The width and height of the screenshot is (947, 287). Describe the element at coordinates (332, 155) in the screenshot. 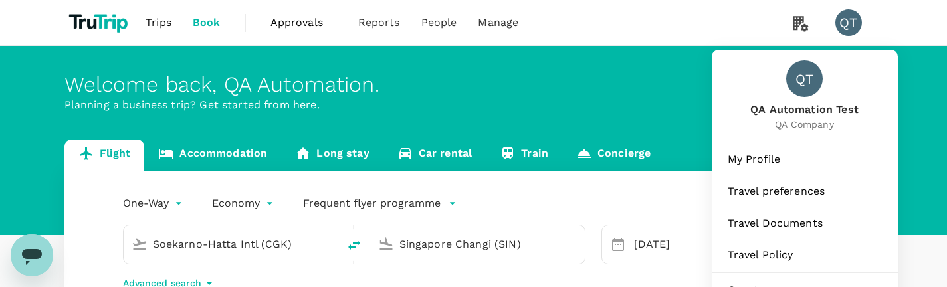

I see `a: Long stay` at that location.